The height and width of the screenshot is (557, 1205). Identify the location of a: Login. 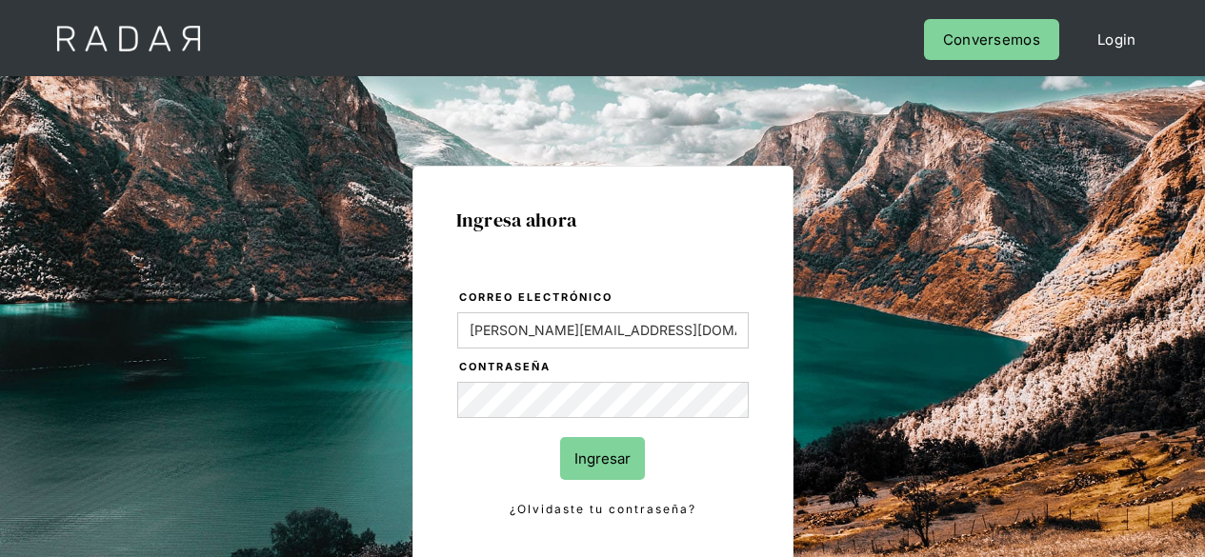
(1116, 39).